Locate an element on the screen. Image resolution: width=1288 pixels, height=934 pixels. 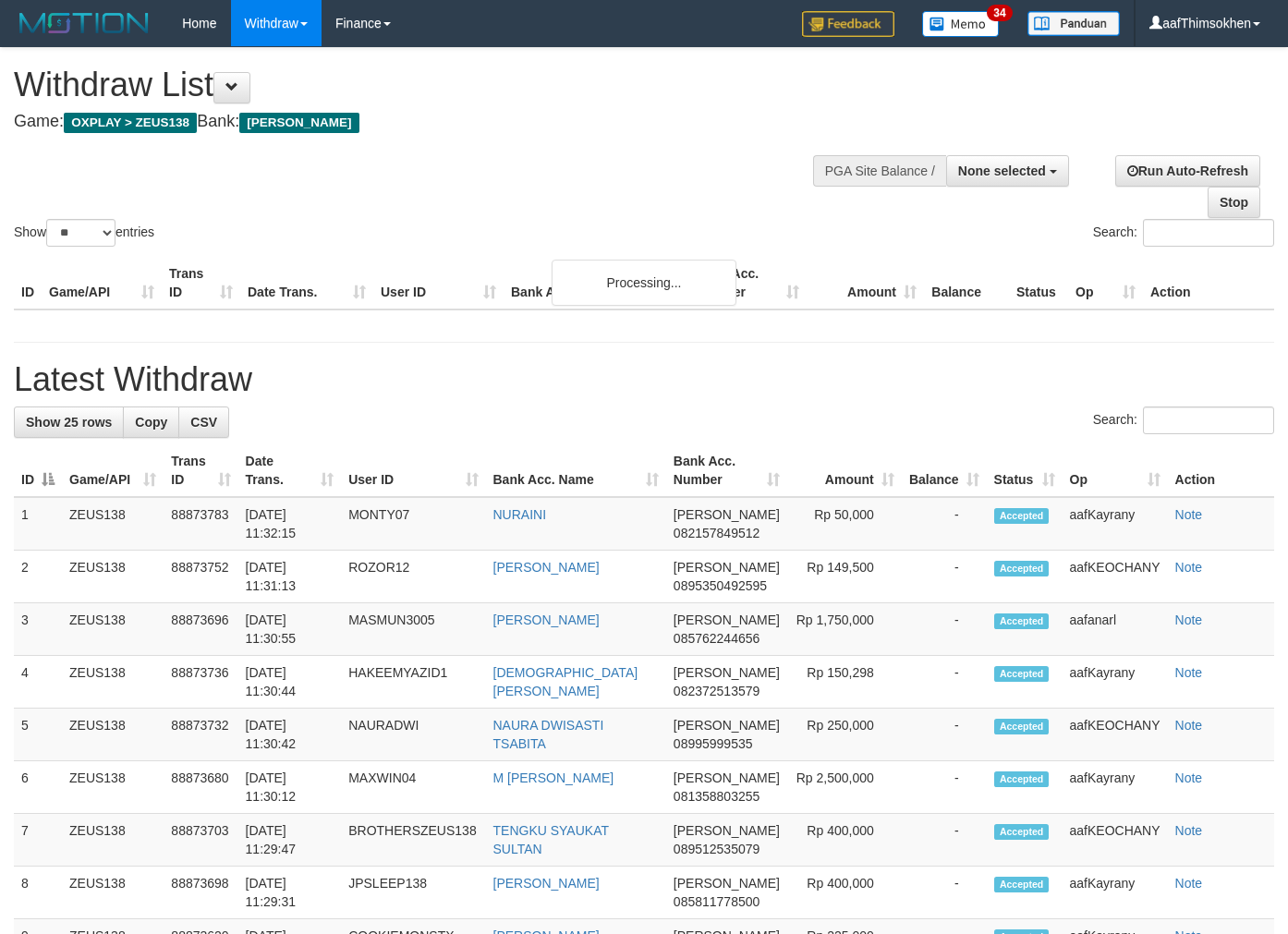
td: 88873732 is located at coordinates (201, 734).